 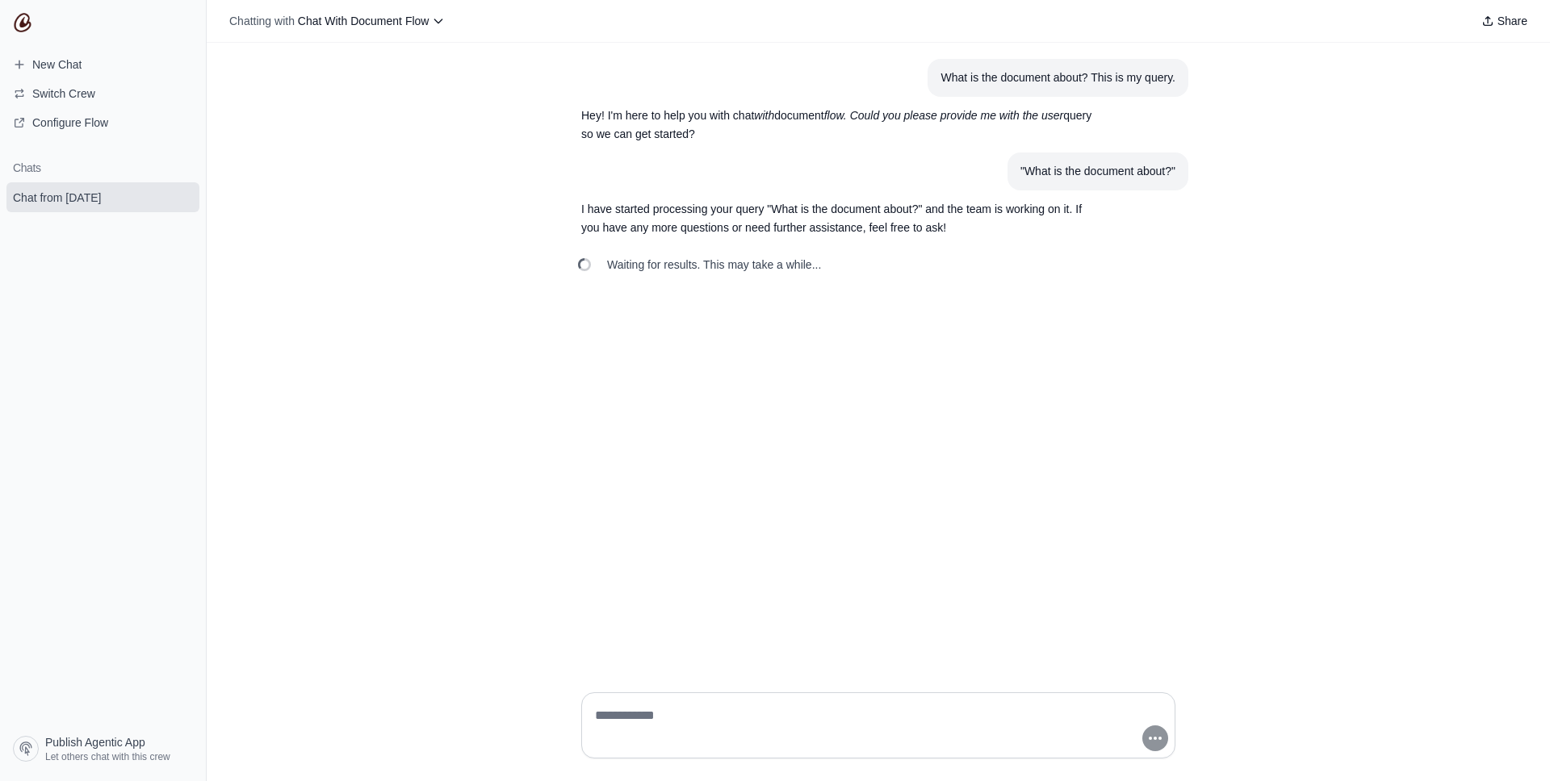 I want to click on em: flow. Could you please provide me with the user, so click(x=944, y=115).